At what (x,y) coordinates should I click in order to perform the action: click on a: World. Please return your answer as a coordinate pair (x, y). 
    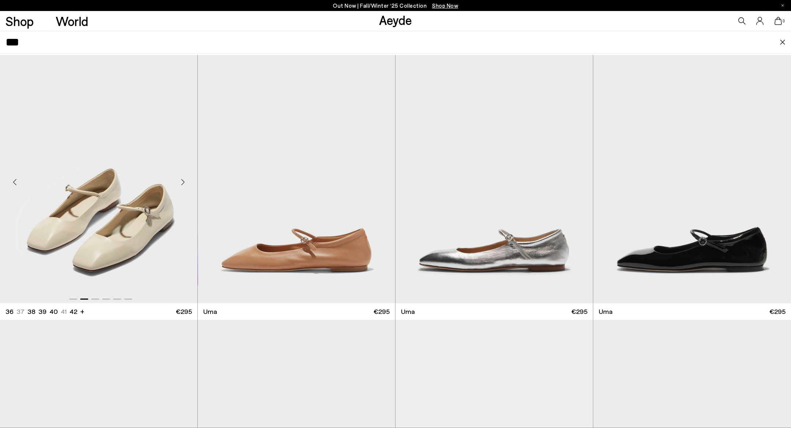
    Looking at the image, I should click on (72, 21).